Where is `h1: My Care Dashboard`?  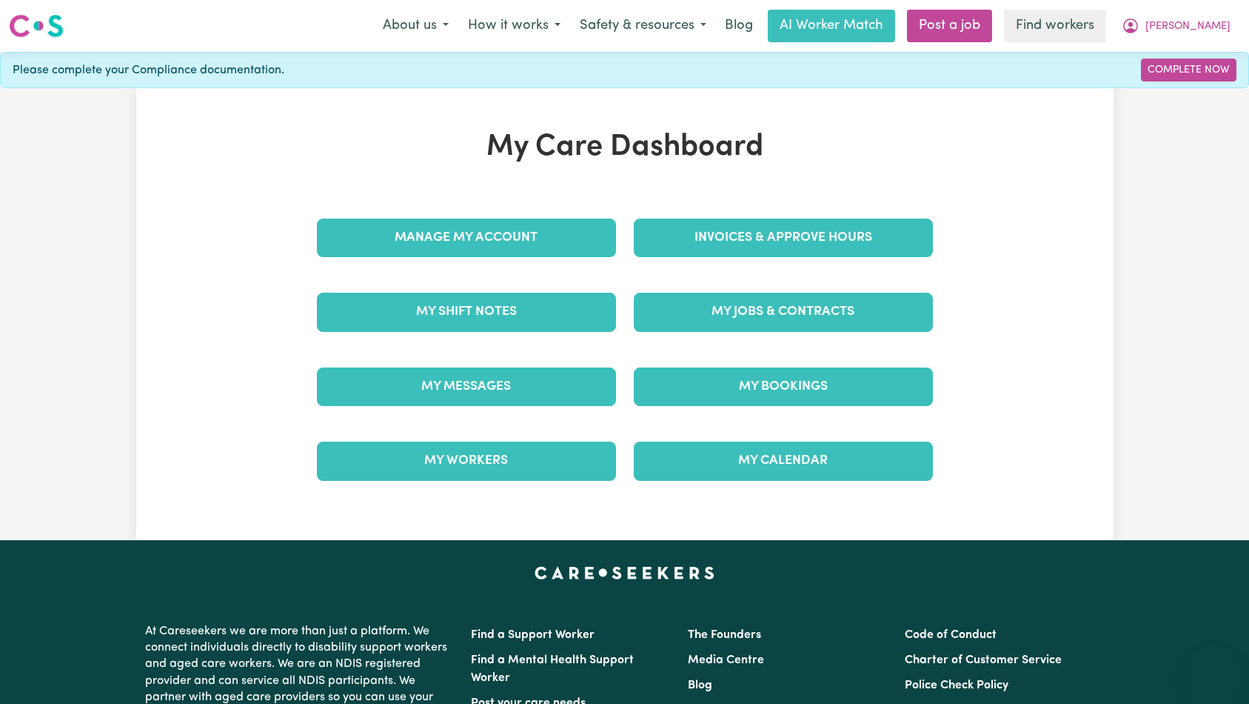 h1: My Care Dashboard is located at coordinates (625, 147).